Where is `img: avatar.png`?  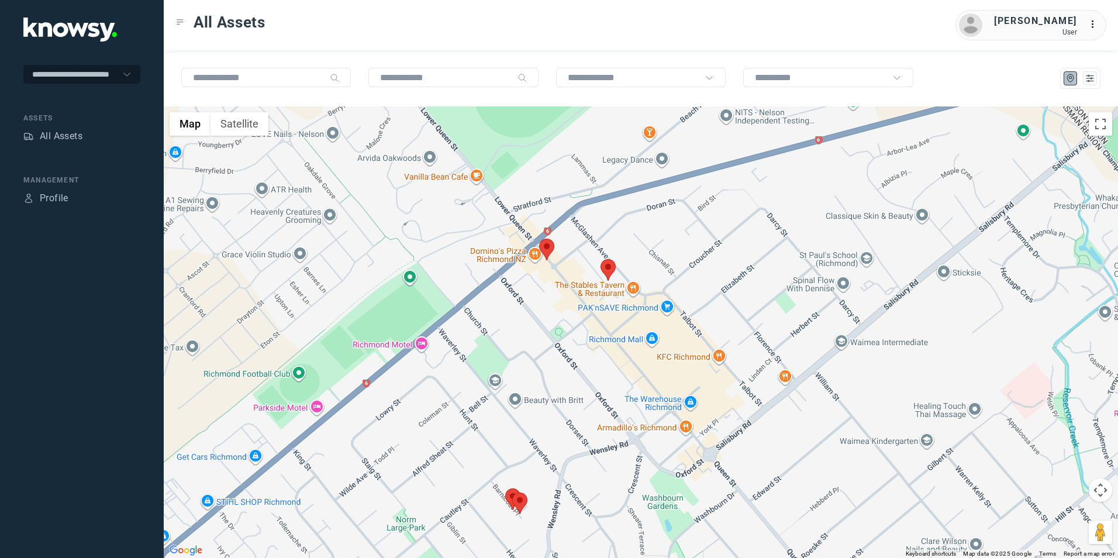
img: avatar.png is located at coordinates (971, 25).